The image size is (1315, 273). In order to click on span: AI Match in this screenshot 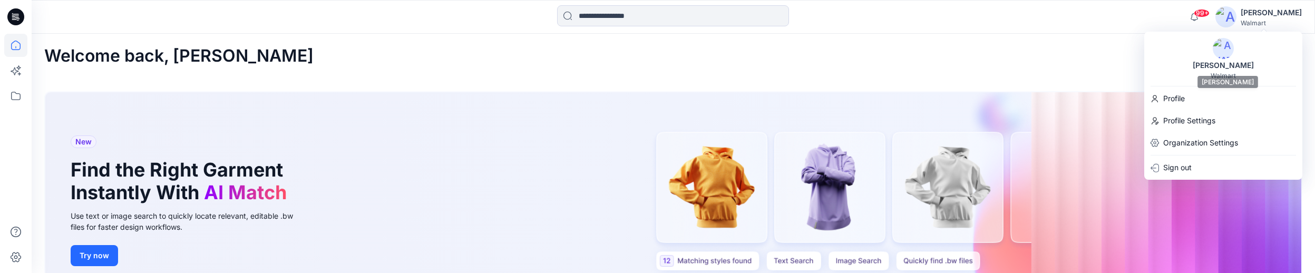, I will do `click(245, 192)`.